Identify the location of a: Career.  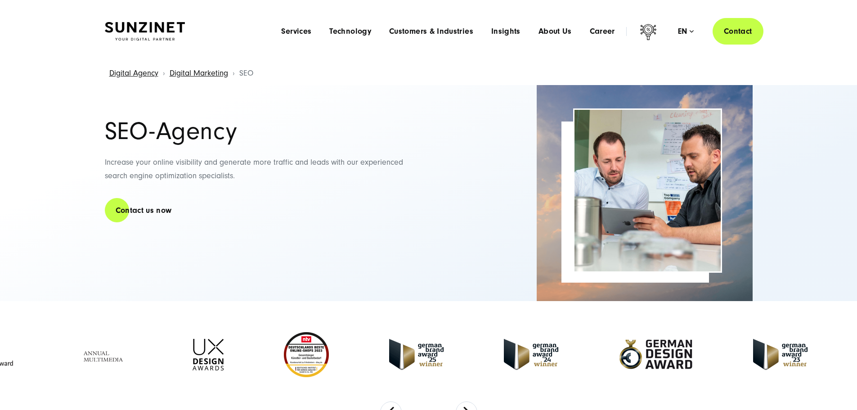
(602, 31).